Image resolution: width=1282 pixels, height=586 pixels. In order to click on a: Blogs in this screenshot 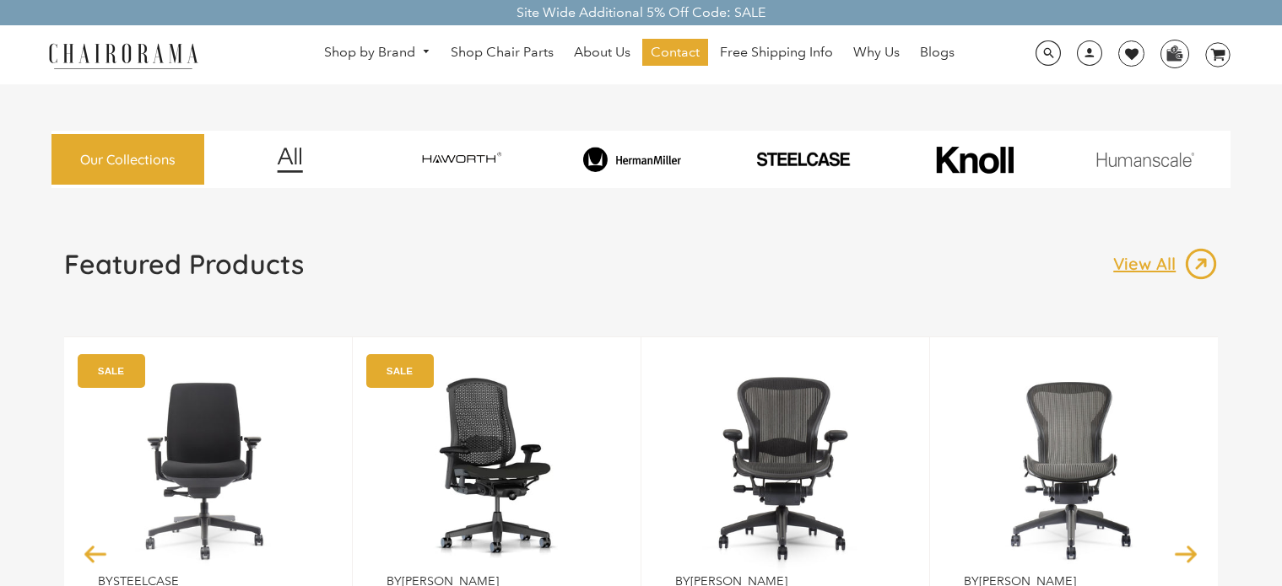, I will do `click(936, 52)`.